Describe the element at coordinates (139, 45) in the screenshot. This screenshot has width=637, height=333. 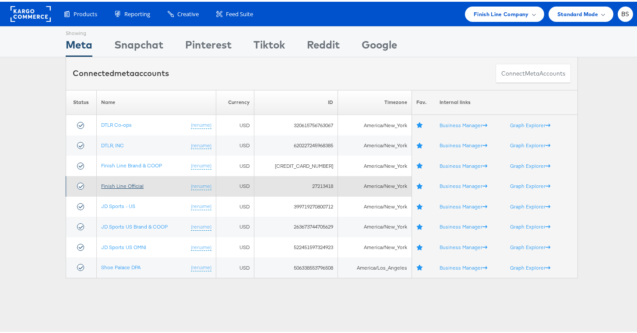
I see `div: Snapchat` at that location.